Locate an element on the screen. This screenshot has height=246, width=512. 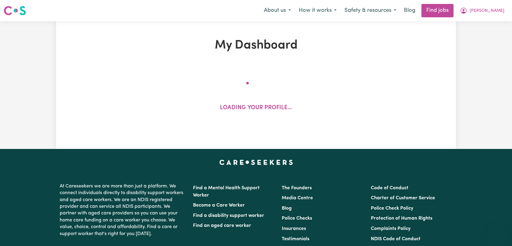
a: Media Centre is located at coordinates (297, 198).